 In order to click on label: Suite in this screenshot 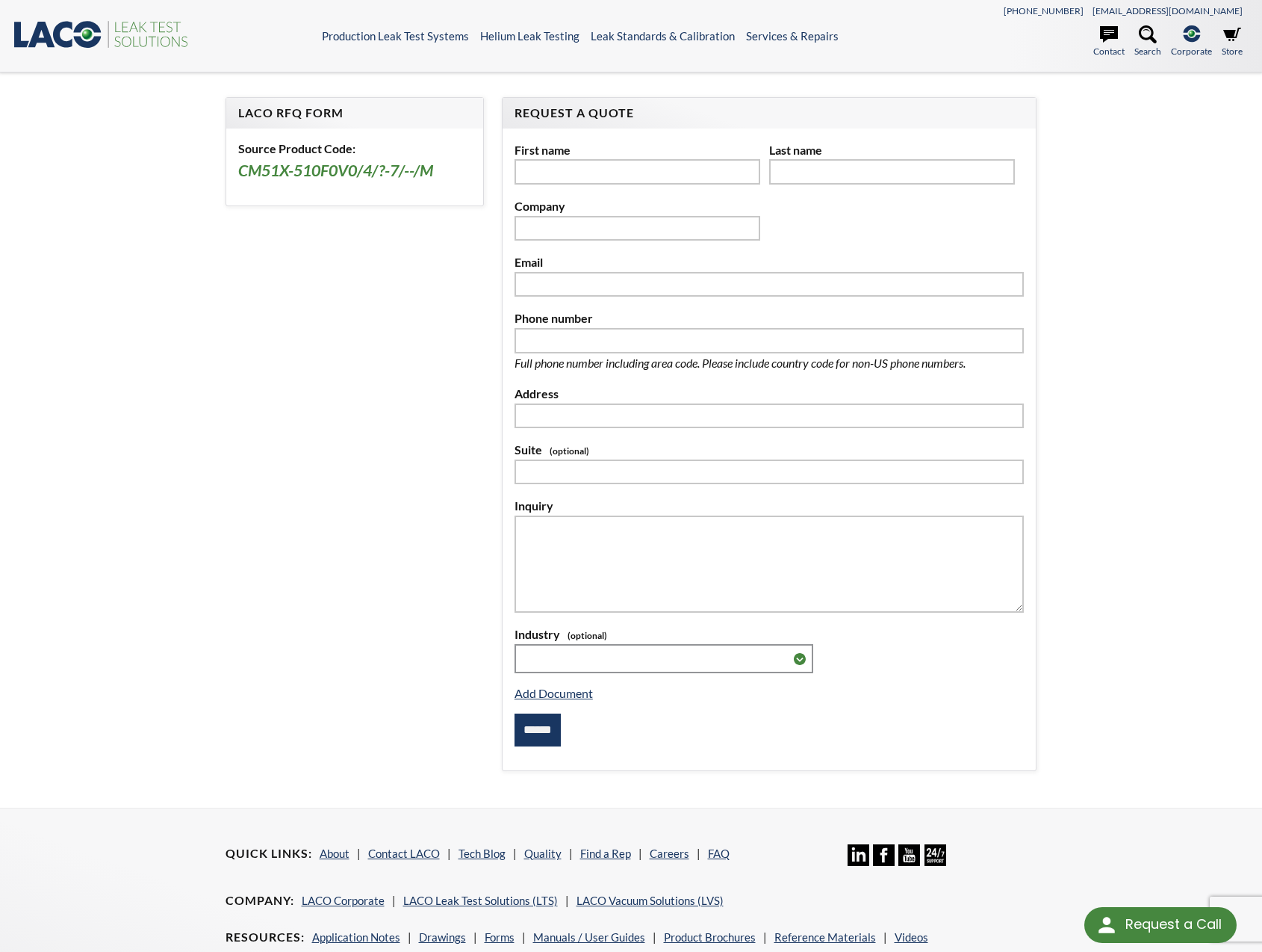, I will do `click(770, 449)`.